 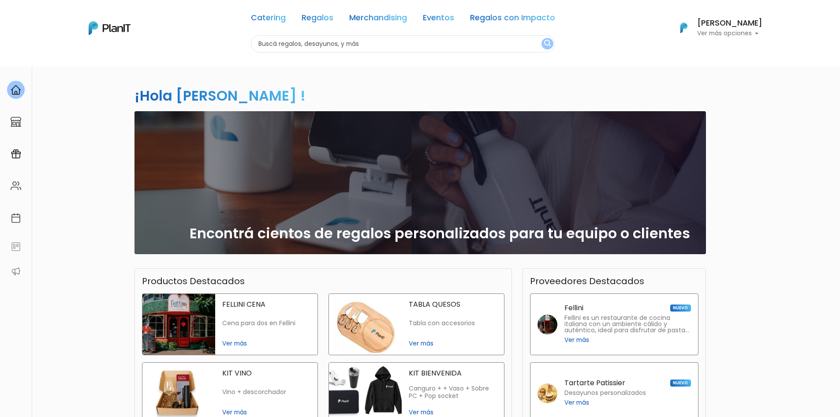 What do you see at coordinates (230, 324) in the screenshot?
I see `a: fellini cena FELLINI CENA Cena para dos en Fellini Ver más` at bounding box center [230, 324].